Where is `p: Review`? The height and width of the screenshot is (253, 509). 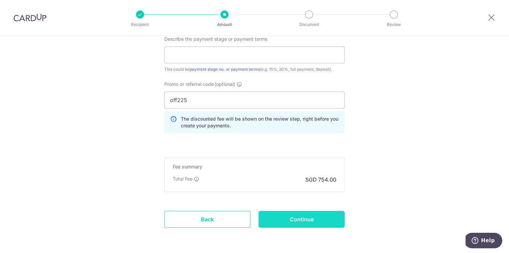
p: Review is located at coordinates (394, 25).